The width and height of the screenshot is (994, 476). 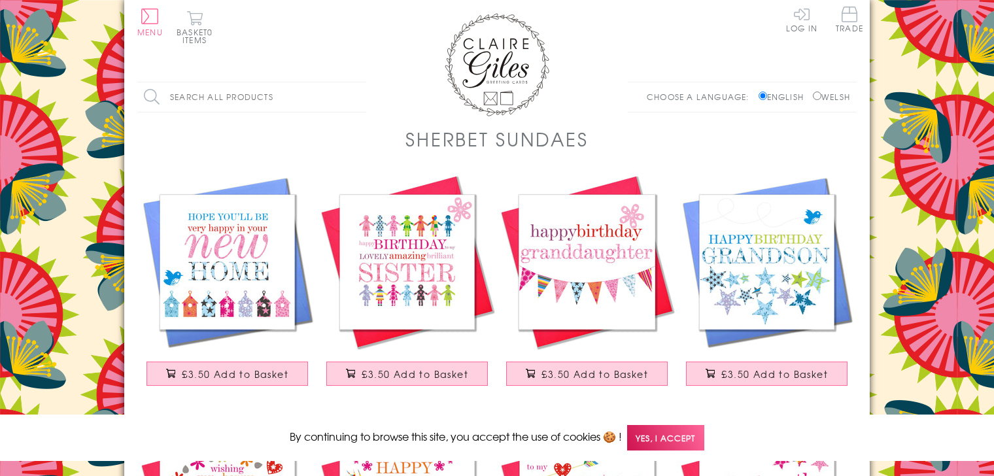 I want to click on label: English, so click(x=784, y=97).